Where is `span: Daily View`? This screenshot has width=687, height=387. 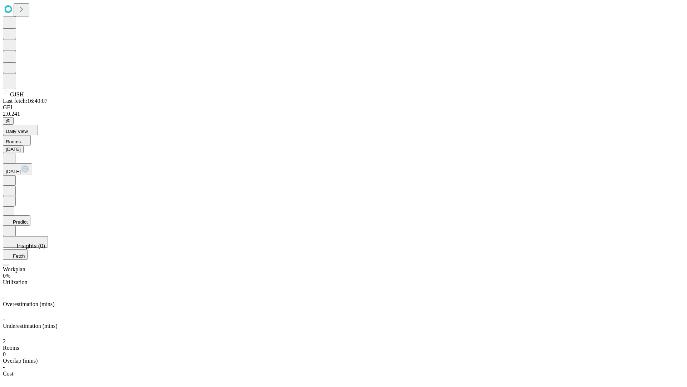
span: Daily View is located at coordinates (17, 131).